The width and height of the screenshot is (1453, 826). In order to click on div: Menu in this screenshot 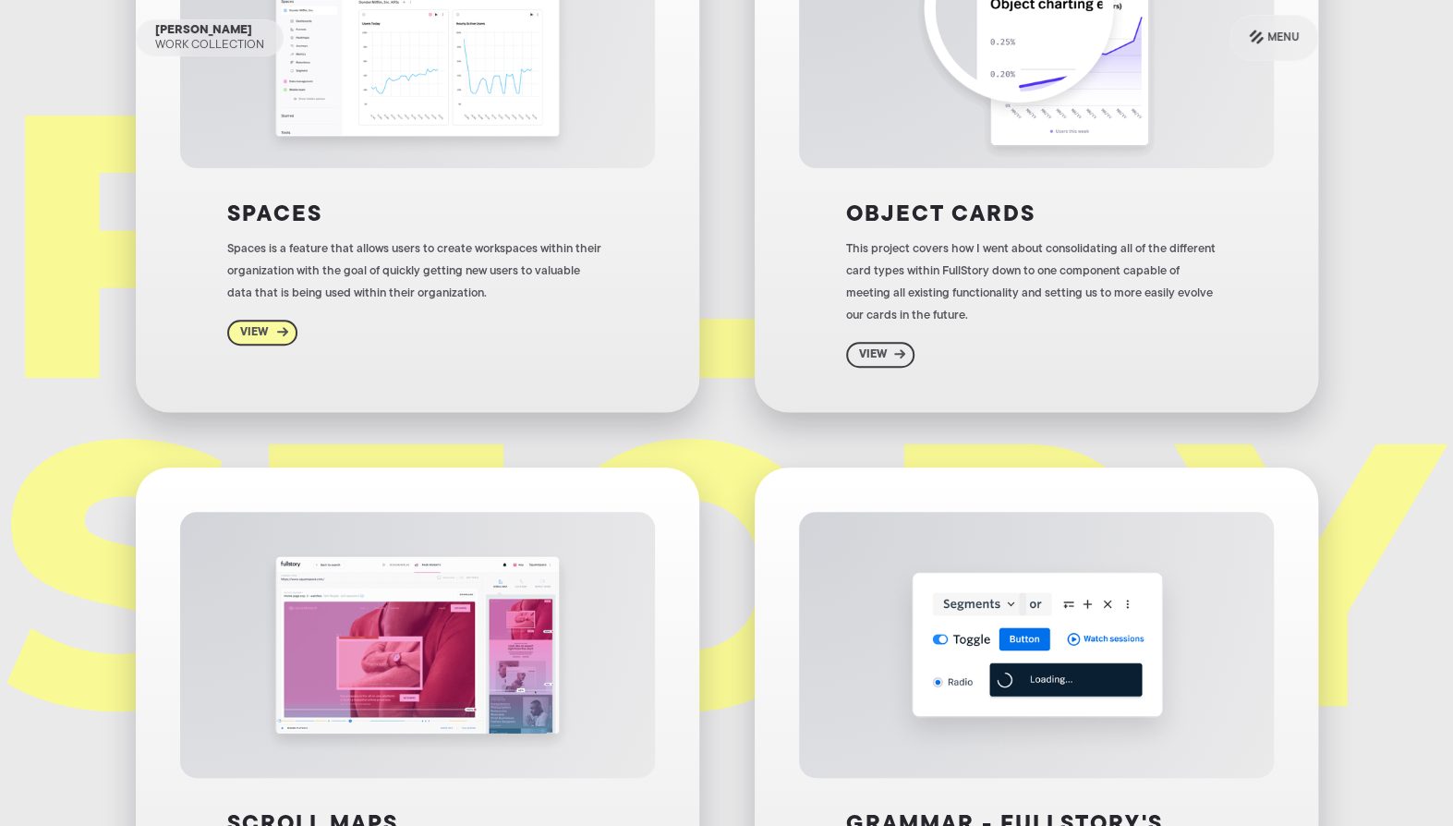, I will do `click(1283, 38)`.